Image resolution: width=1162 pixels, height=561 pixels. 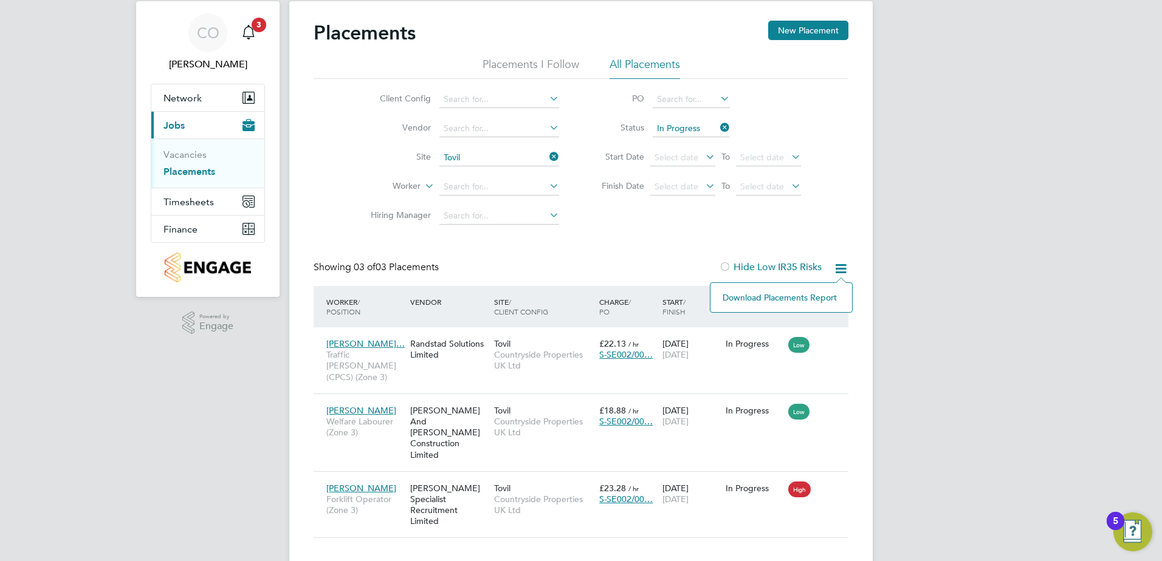 What do you see at coordinates (365, 505) in the screenshot?
I see `span: Forklift Operator (Zone 3)` at bounding box center [365, 505].